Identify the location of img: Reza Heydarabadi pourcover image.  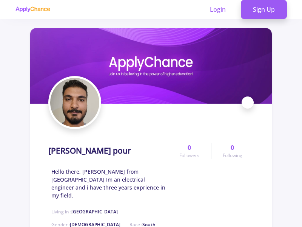
(151, 66).